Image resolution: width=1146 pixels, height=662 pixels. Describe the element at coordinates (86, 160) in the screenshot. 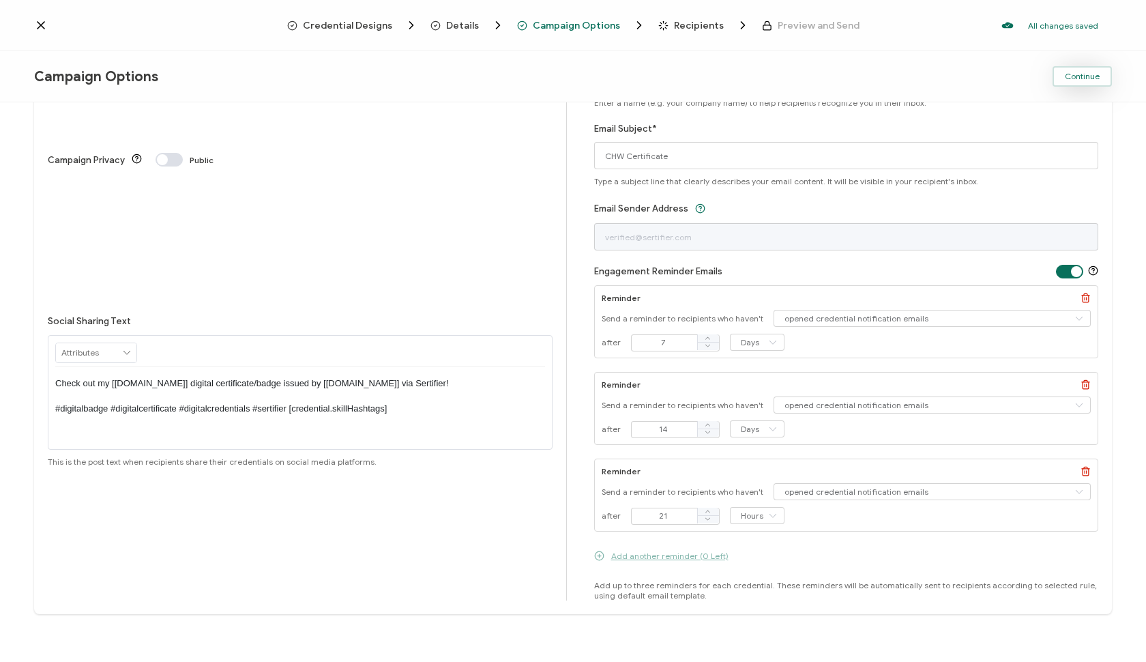

I see `label: Campaign Privacy` at that location.